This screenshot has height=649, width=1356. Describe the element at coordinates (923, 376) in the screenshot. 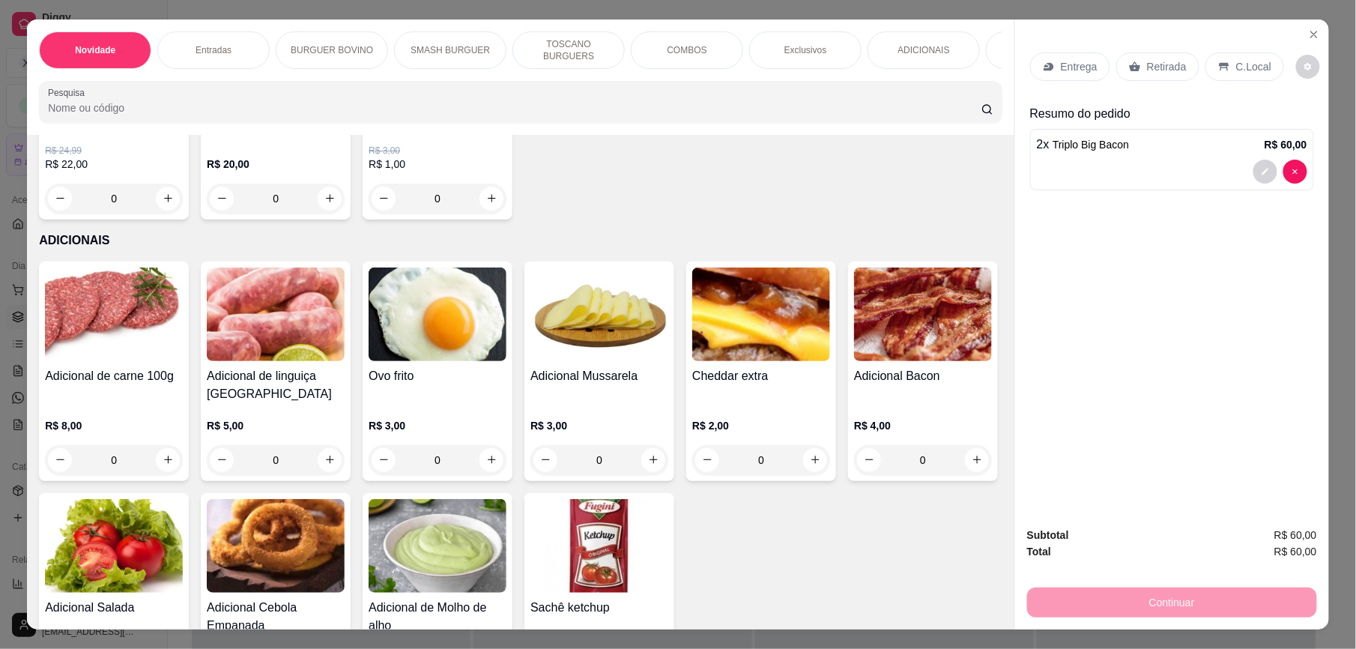

I see `h4: Adicional Bacon` at that location.